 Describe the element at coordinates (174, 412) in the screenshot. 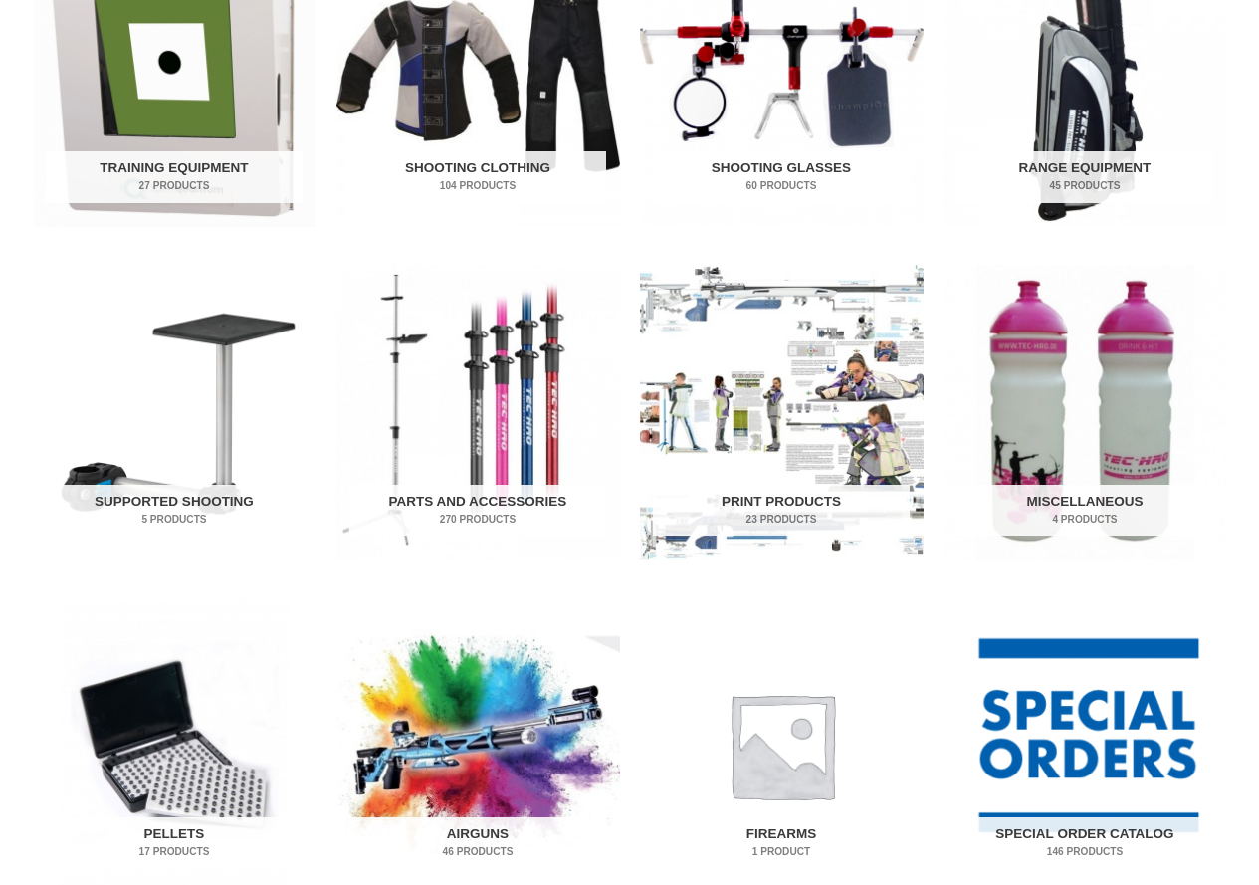

I see `a: Visit product category Supported Shooting` at that location.